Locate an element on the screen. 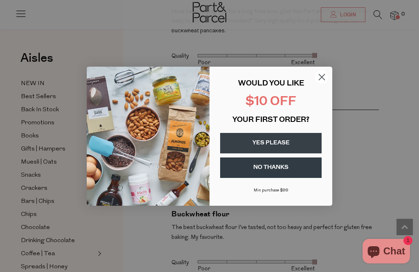  span: $10 OFF is located at coordinates (271, 102).